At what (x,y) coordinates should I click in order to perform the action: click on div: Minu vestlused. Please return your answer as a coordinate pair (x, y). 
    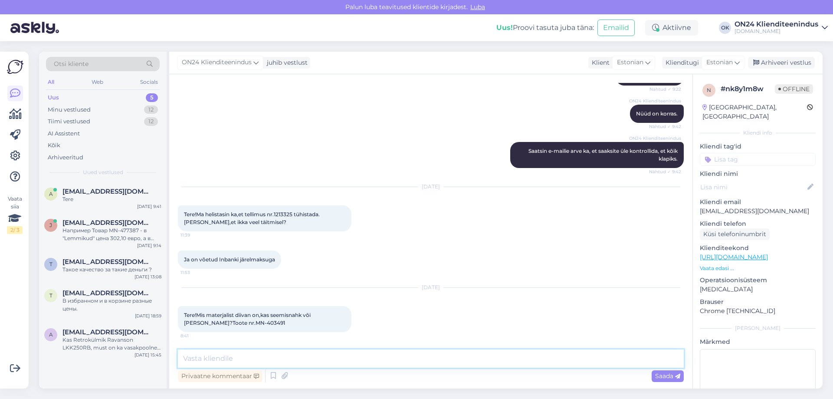
    Looking at the image, I should click on (69, 110).